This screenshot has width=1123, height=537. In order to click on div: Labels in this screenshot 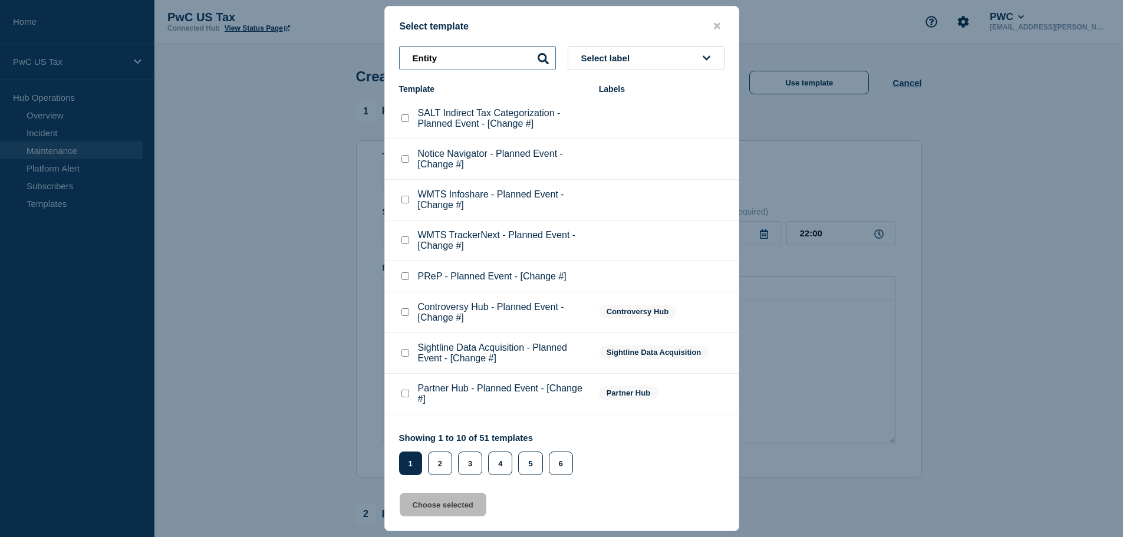, I will do `click(661, 89)`.